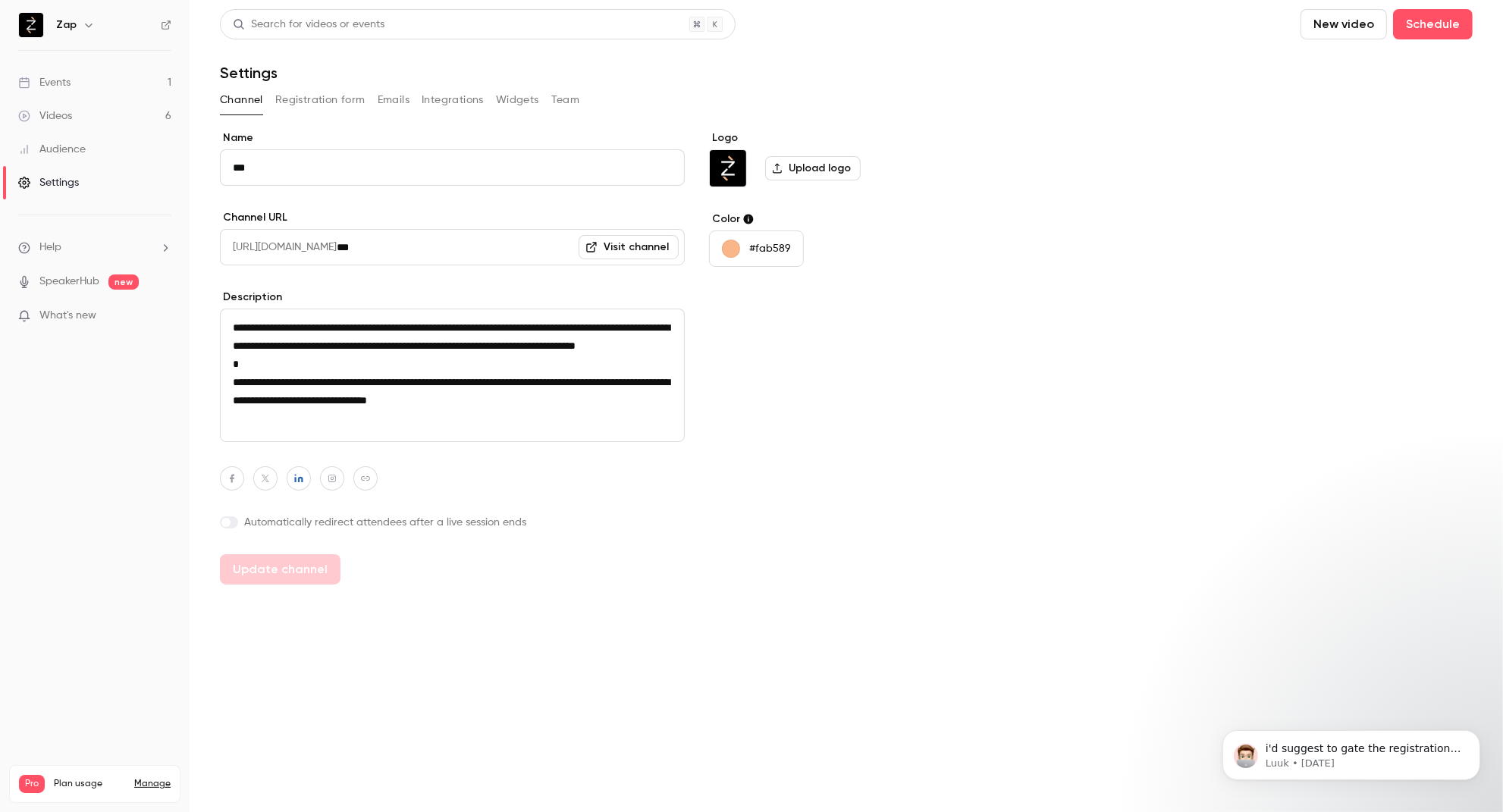  I want to click on section: Logo, so click(825, 158).